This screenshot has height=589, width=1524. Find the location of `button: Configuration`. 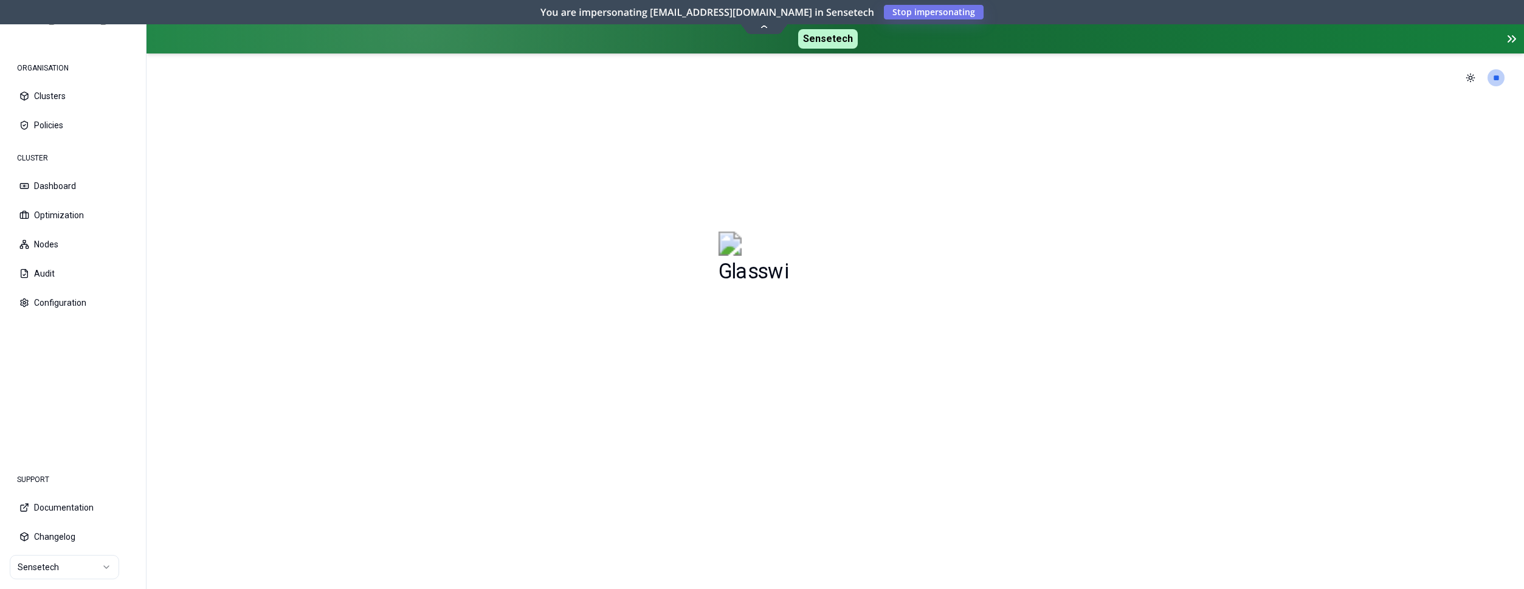

button: Configuration is located at coordinates (73, 303).